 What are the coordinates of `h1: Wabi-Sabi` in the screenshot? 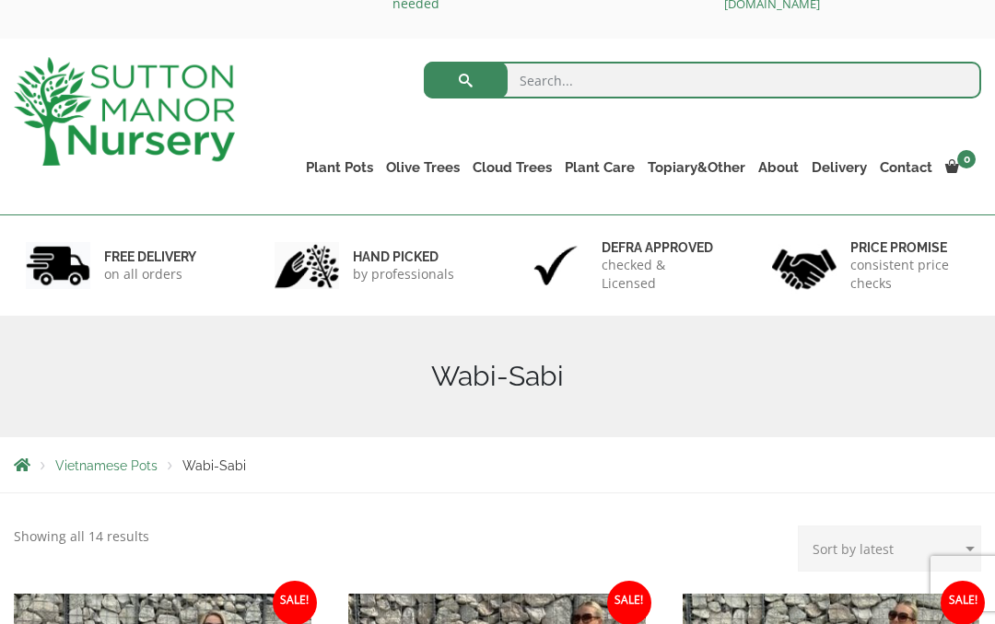 It's located at (497, 377).